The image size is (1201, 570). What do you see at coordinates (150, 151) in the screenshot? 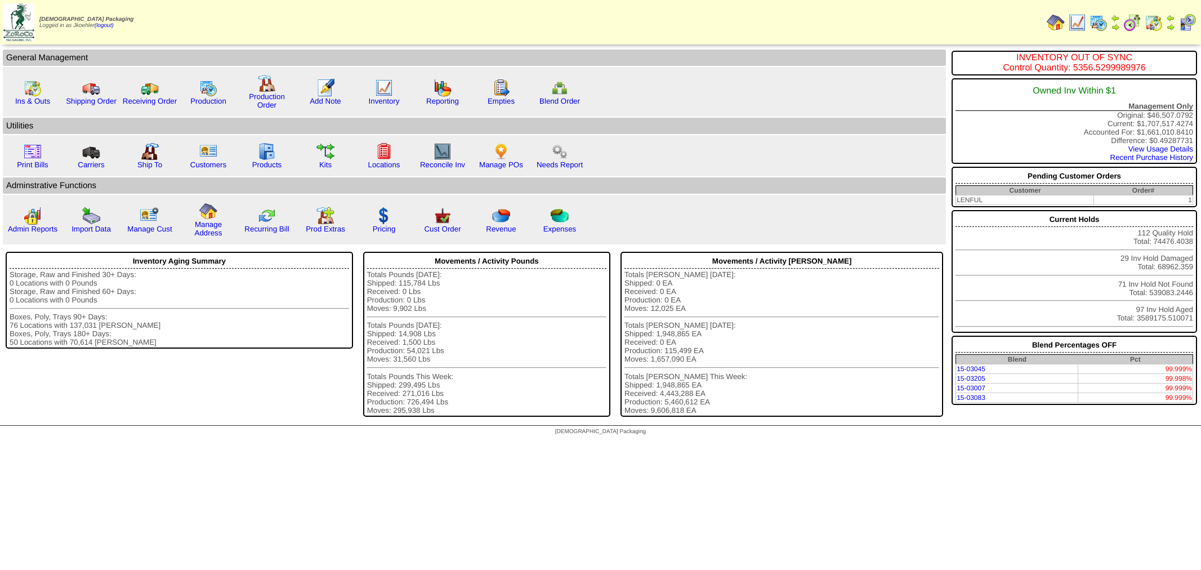
I see `img: factory2.gif` at bounding box center [150, 151].